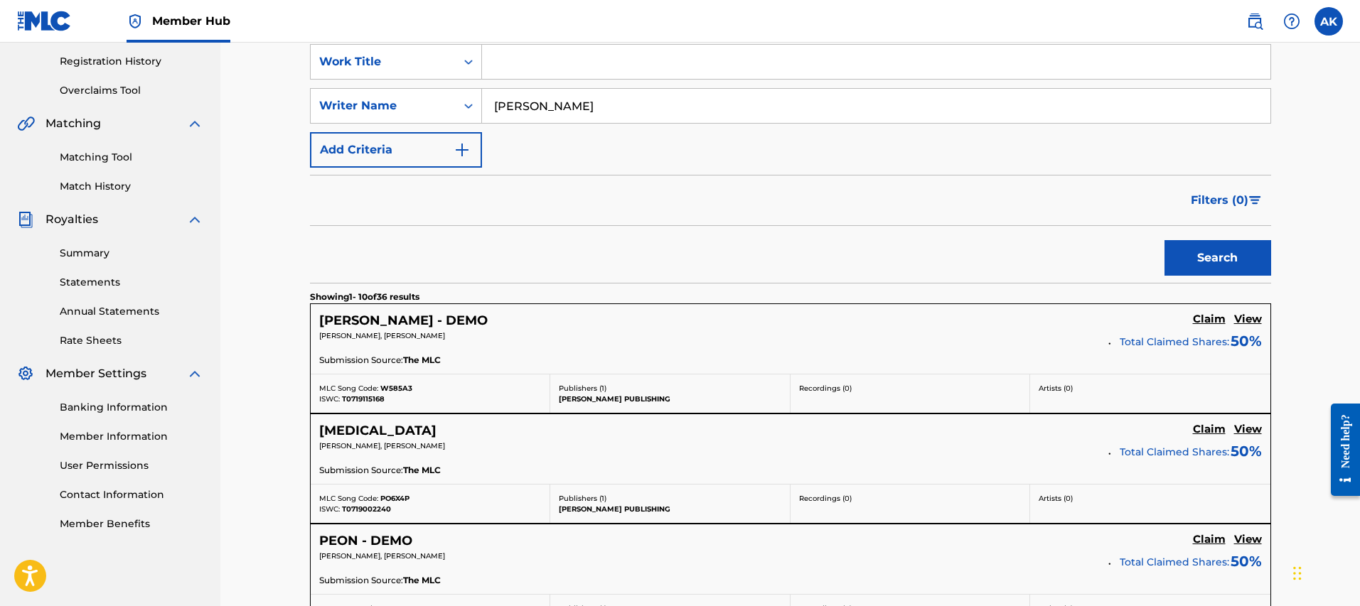 The height and width of the screenshot is (606, 1360). What do you see at coordinates (135, 21) in the screenshot?
I see `img: Top Rightsholder` at bounding box center [135, 21].